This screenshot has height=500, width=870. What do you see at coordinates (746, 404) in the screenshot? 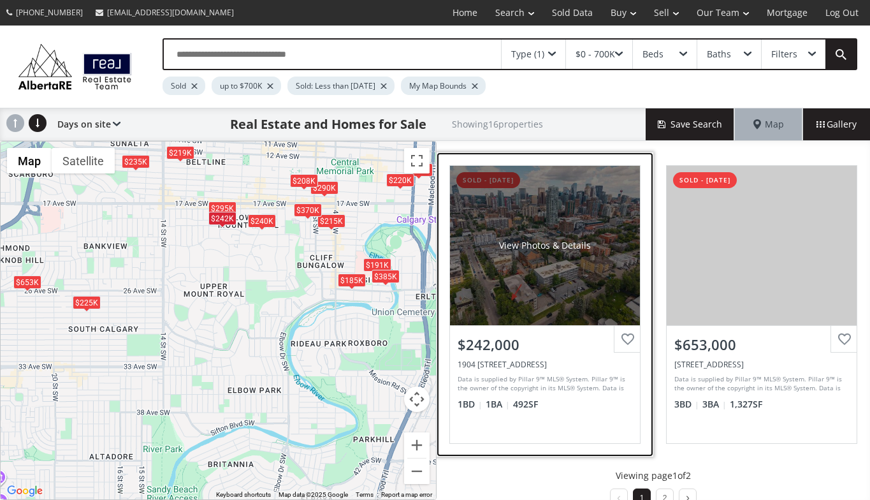
I see `span: 1,327 SF` at bounding box center [746, 404].